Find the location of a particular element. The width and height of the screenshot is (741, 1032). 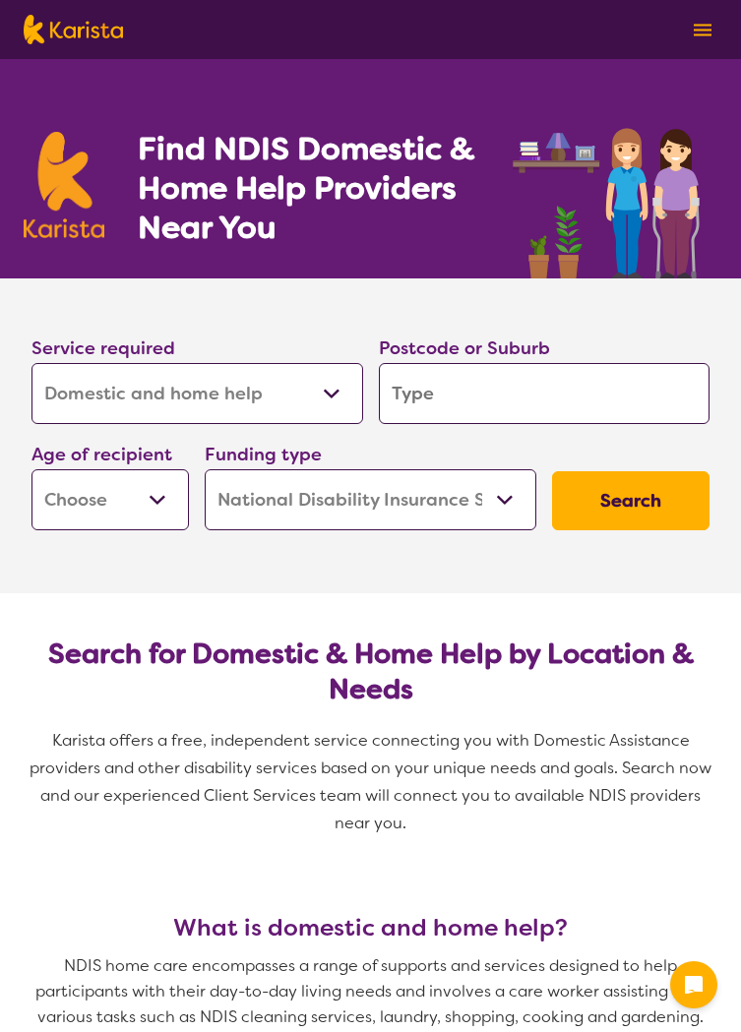

h1: Find NDIS Domestic & Home Help Providers Near You is located at coordinates (312, 188).